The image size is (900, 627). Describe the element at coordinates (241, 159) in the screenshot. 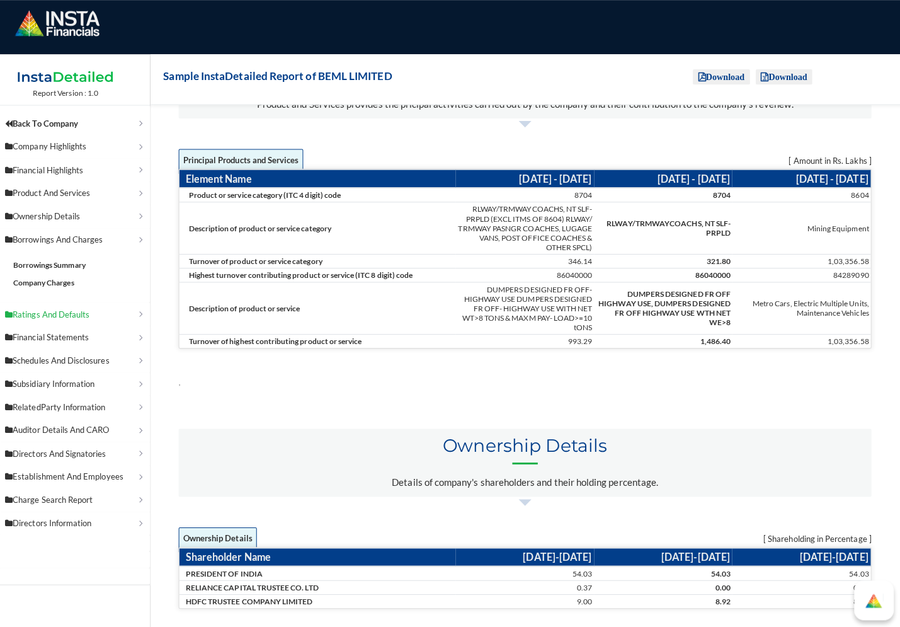

I see `span: Principal Products and Services` at that location.